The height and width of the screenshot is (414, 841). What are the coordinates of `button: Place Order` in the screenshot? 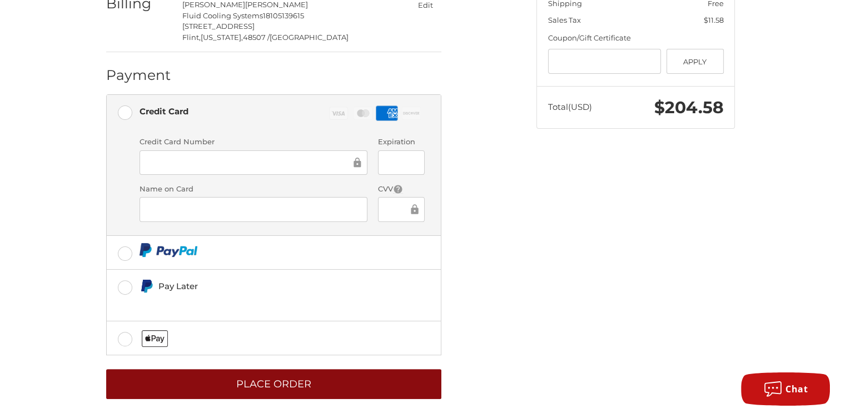 It's located at (273, 384).